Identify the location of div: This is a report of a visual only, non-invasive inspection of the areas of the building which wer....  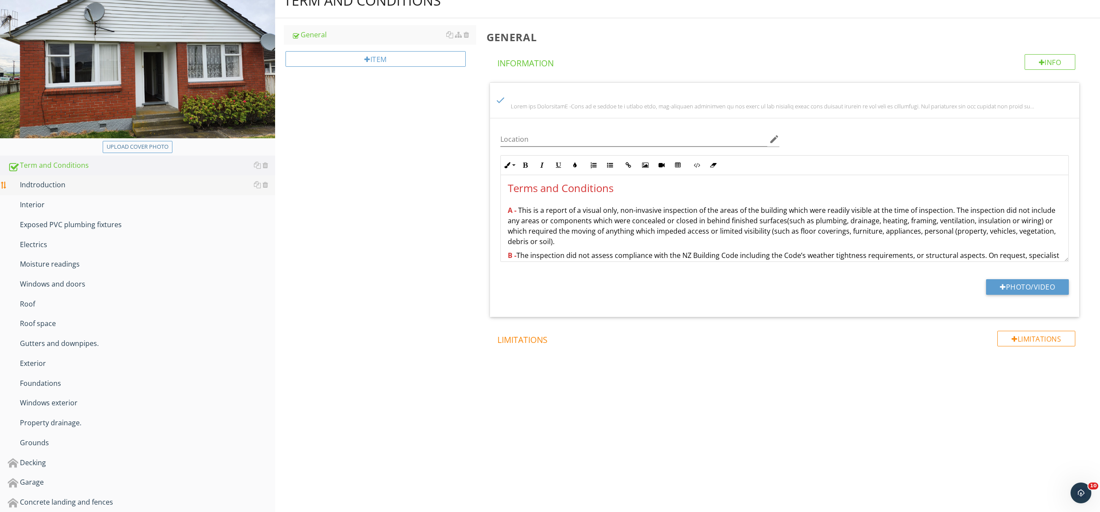
(785, 226).